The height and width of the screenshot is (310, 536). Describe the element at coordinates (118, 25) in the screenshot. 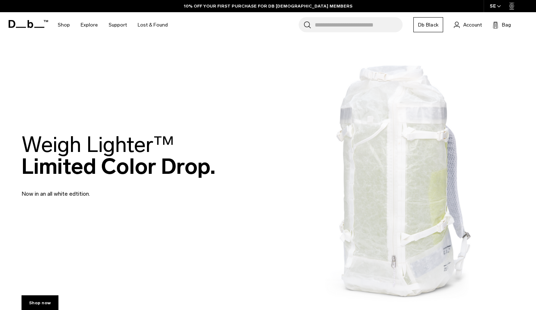

I see `a: Support` at that location.